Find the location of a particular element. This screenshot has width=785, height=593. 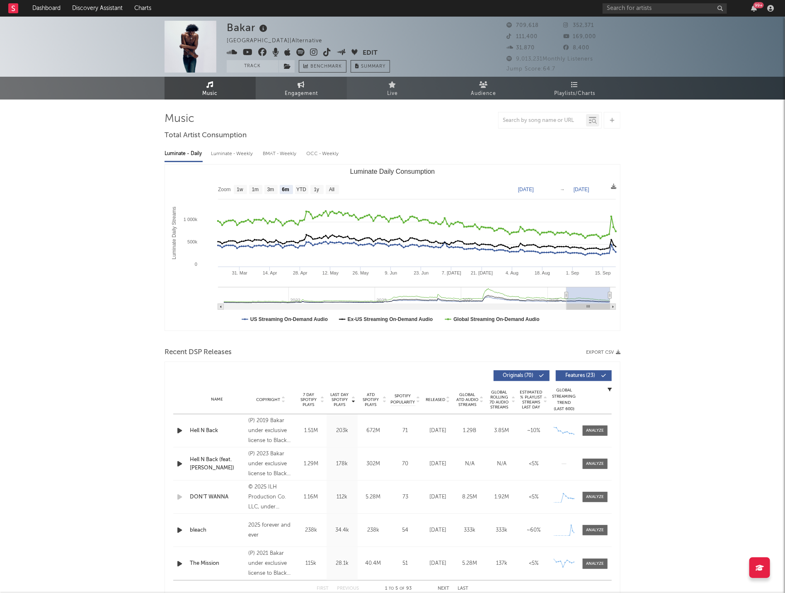

text: 0 is located at coordinates (196, 264).